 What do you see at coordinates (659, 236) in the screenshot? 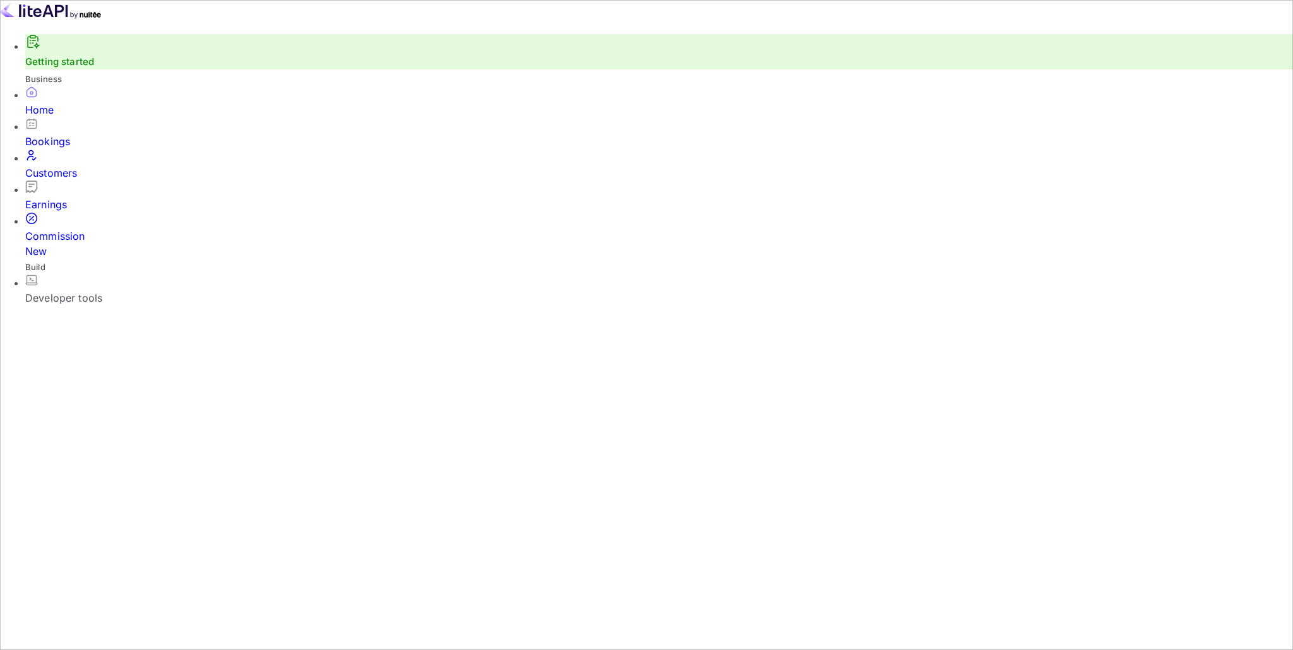
I see `div: CommissionNew` at bounding box center [659, 236].